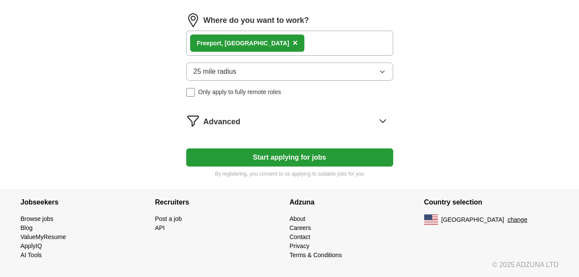 Image resolution: width=579 pixels, height=277 pixels. What do you see at coordinates (215, 72) in the screenshot?
I see `span: 25 mile radius` at bounding box center [215, 72].